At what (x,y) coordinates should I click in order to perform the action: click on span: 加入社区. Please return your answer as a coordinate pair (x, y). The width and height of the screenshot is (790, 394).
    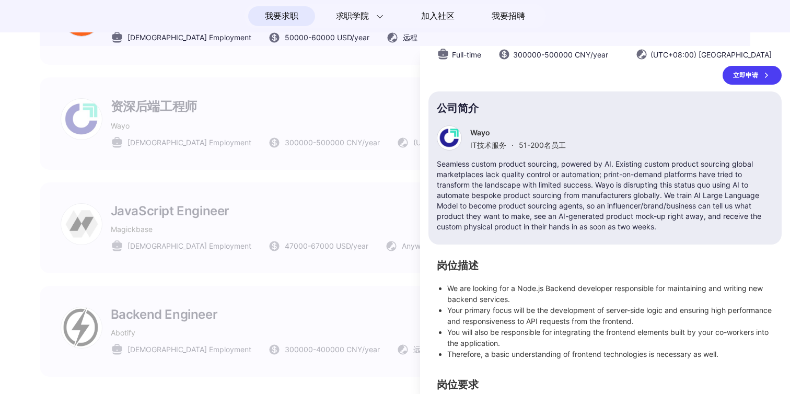
    Looking at the image, I should click on (437, 16).